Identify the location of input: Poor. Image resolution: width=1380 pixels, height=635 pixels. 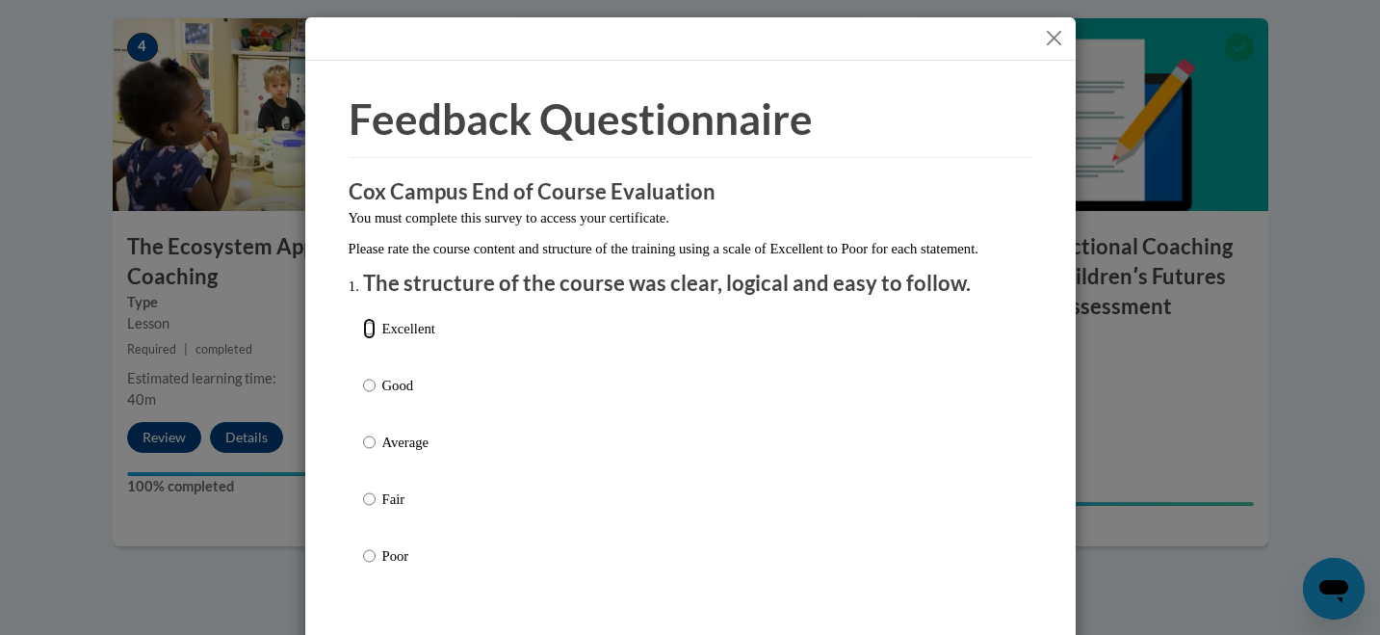
(369, 556).